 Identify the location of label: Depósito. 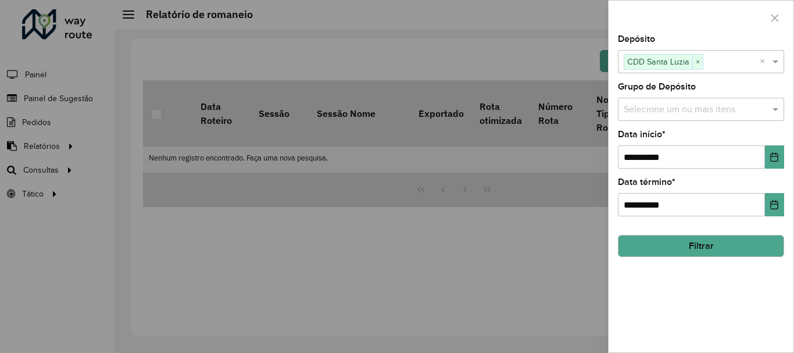
(636, 39).